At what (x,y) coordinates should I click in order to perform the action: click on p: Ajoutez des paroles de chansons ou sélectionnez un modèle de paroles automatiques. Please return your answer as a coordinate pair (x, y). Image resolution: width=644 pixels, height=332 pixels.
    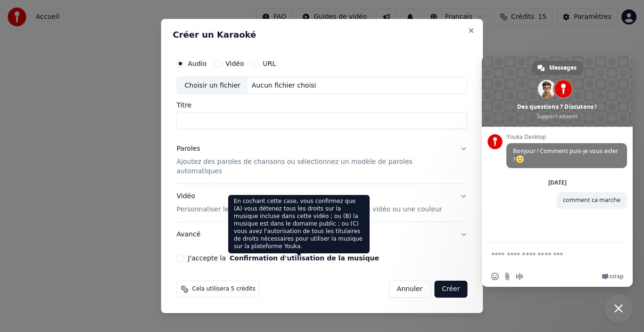
    Looking at the image, I should click on (315, 167).